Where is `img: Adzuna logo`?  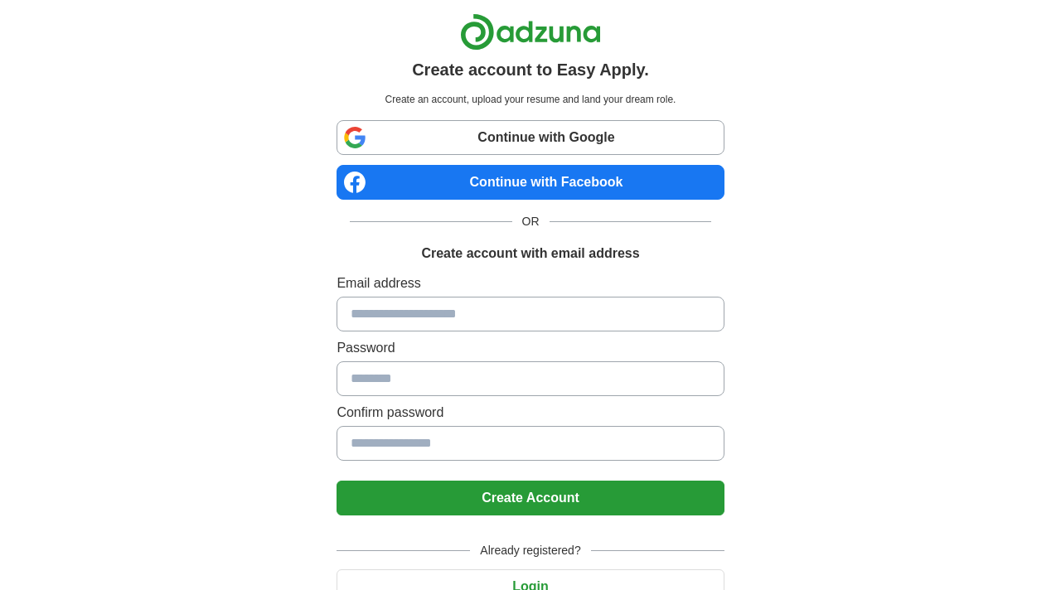
img: Adzuna logo is located at coordinates (530, 31).